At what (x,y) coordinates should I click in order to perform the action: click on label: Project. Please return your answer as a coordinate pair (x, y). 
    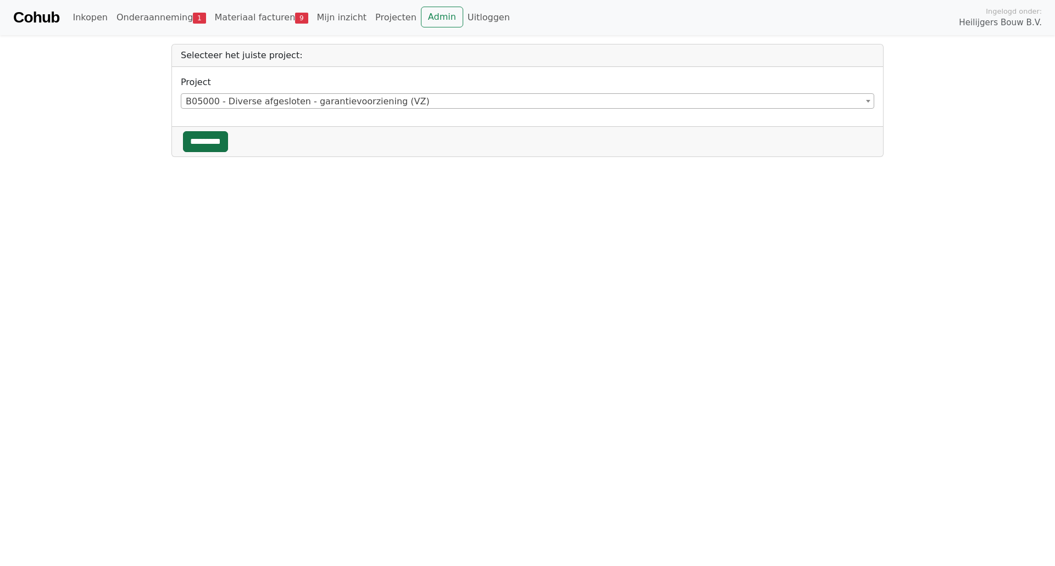
    Looking at the image, I should click on (196, 82).